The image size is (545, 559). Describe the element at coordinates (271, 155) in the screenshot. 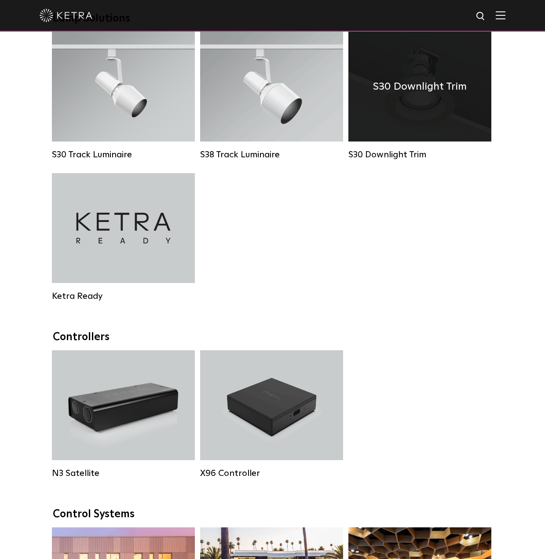

I see `div: S38 Track Luminaire` at that location.